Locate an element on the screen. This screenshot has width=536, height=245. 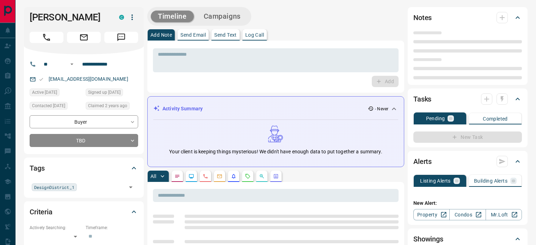
div: Alerts is located at coordinates (468, 161).